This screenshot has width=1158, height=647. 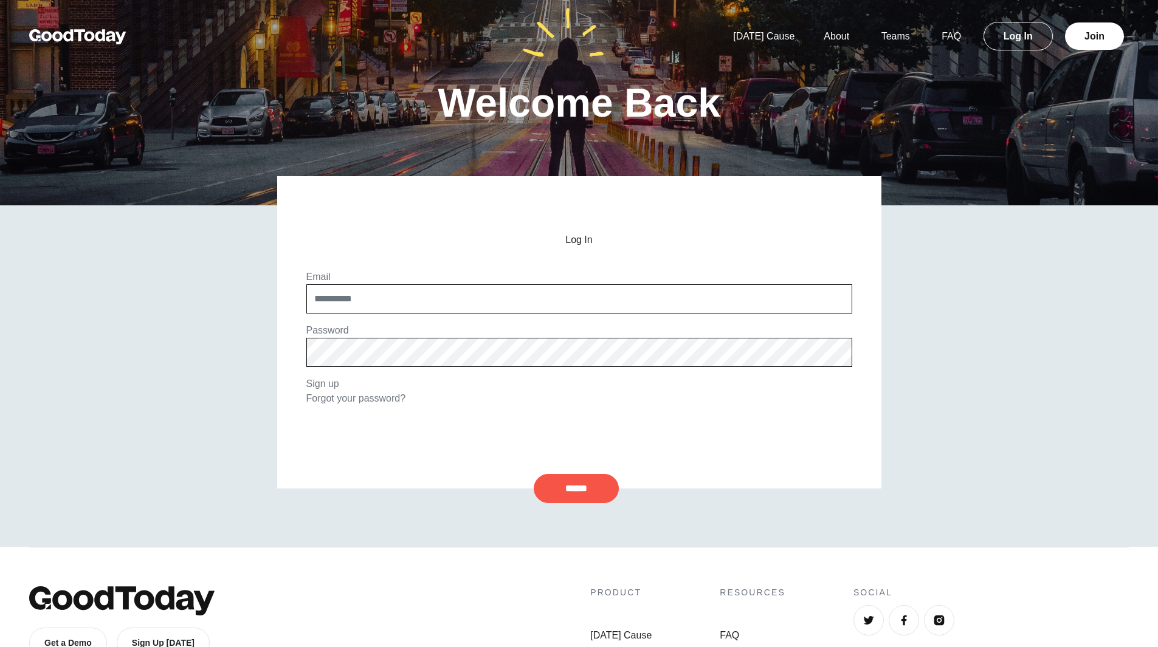 I want to click on h4: Product, so click(x=620, y=593).